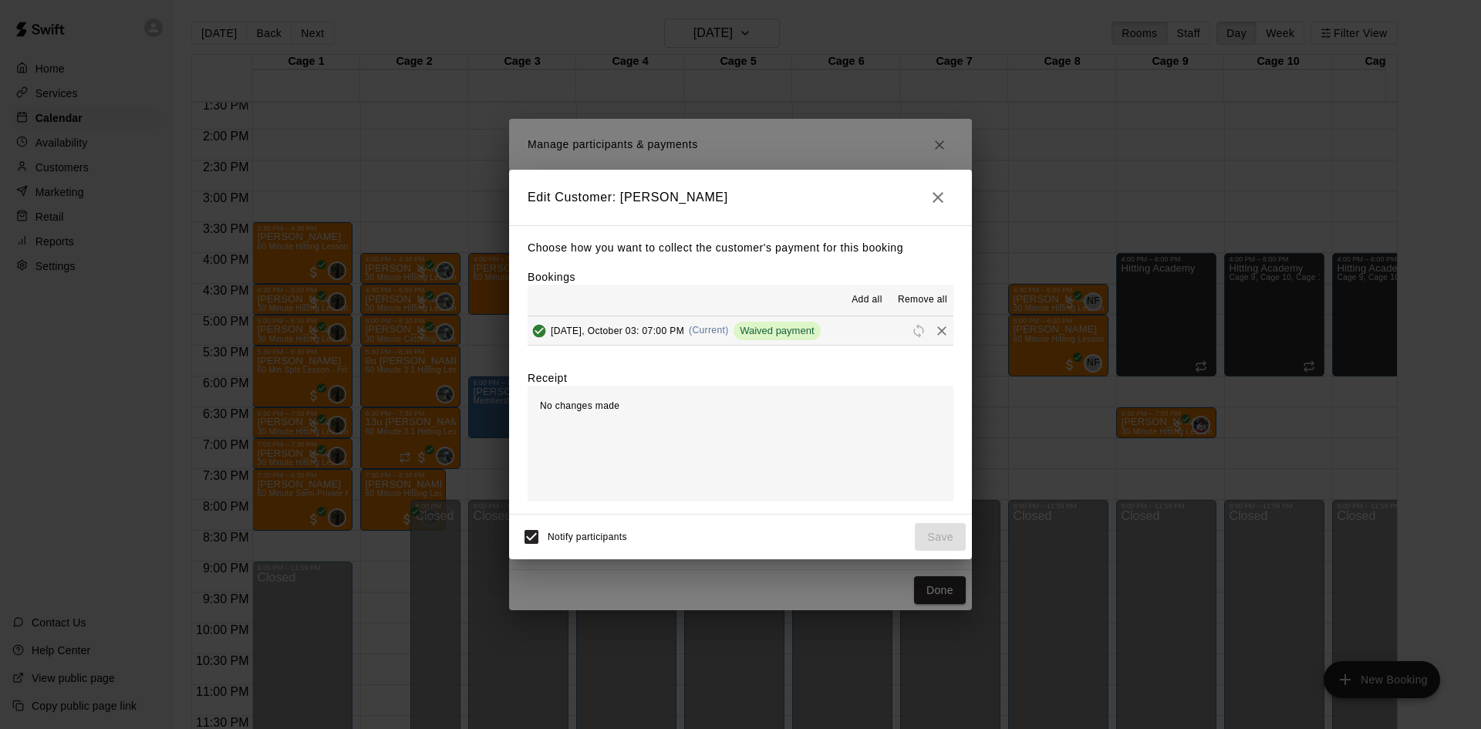 Image resolution: width=1481 pixels, height=729 pixels. I want to click on button: Remove all, so click(923, 300).